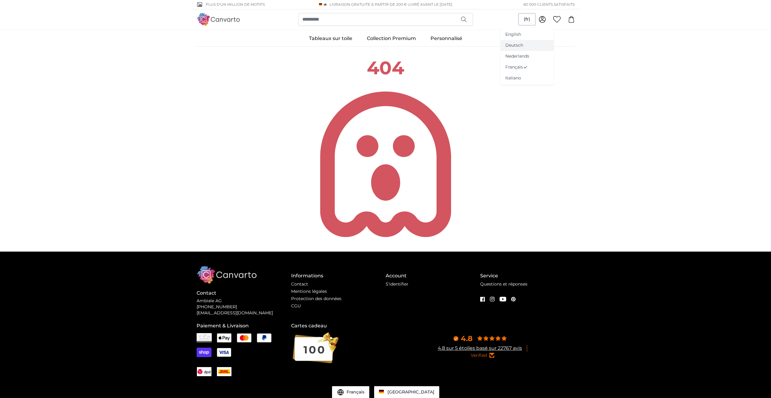 This screenshot has height=398, width=771. I want to click on img: Canvarto, so click(218, 19).